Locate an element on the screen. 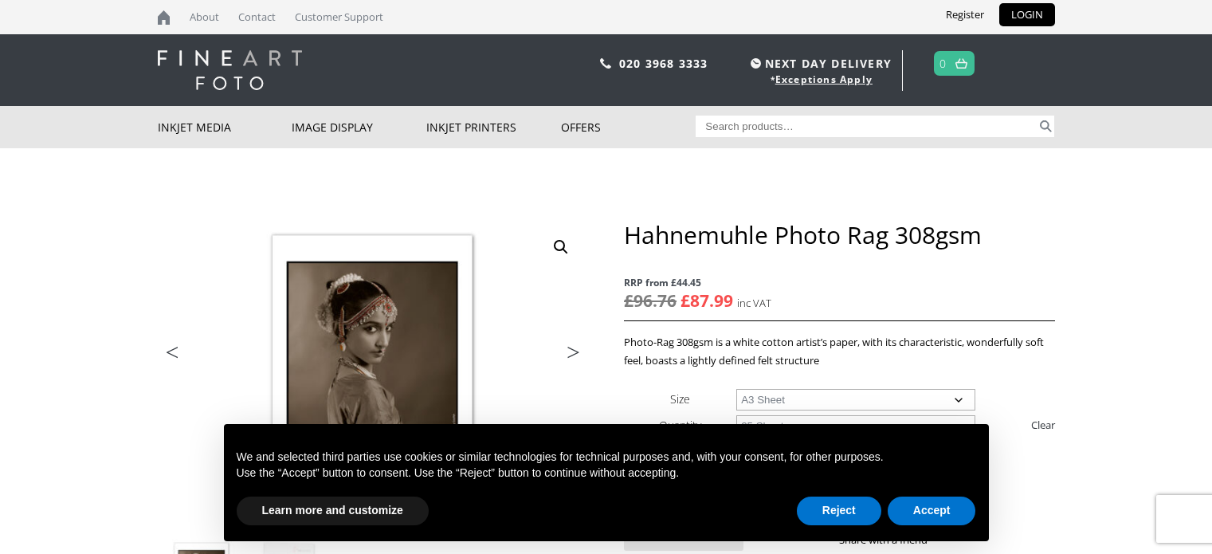  button: Accept is located at coordinates (931, 511).